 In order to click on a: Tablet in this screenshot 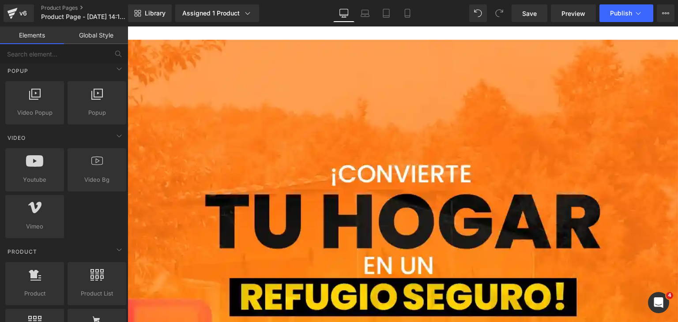, I will do `click(386, 13)`.